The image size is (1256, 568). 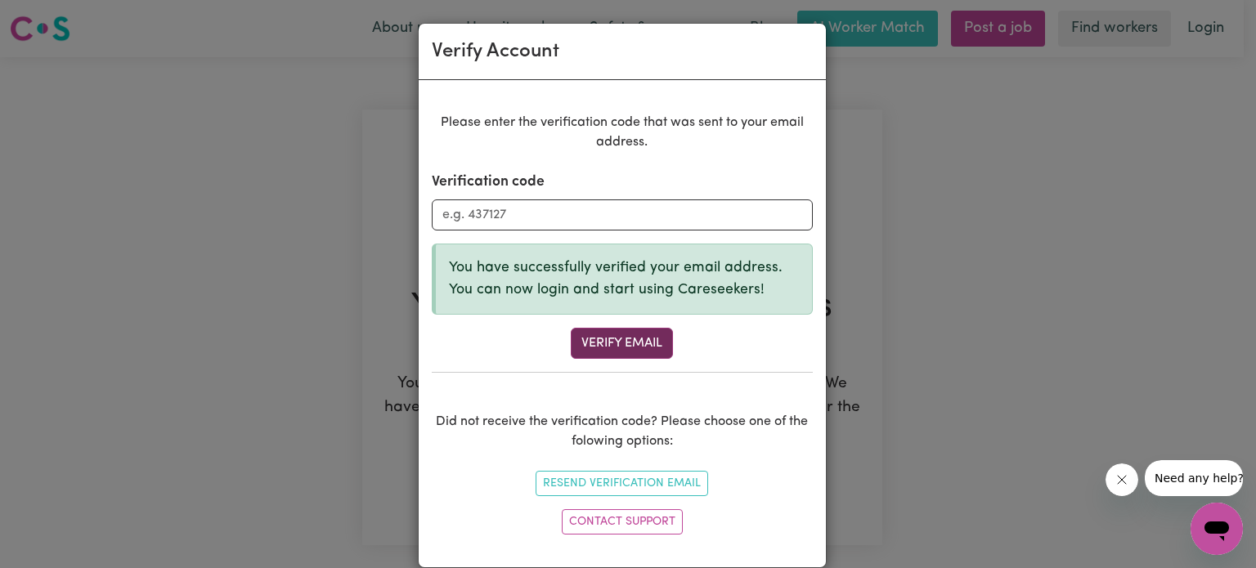 I want to click on button: Resend Verification Email, so click(x=621, y=483).